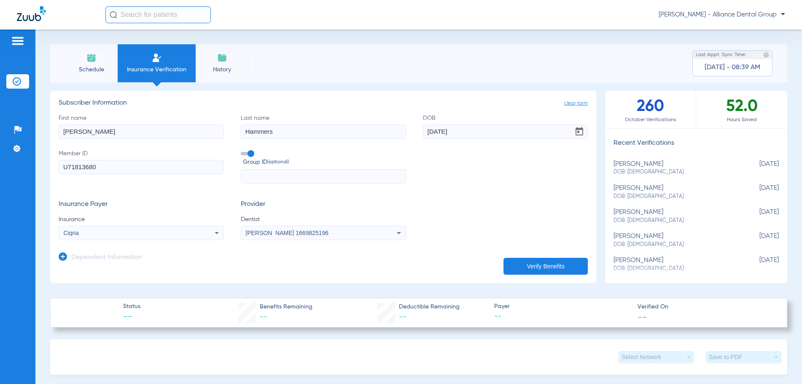  What do you see at coordinates (141, 126) in the screenshot?
I see `label: First name` at bounding box center [141, 126].